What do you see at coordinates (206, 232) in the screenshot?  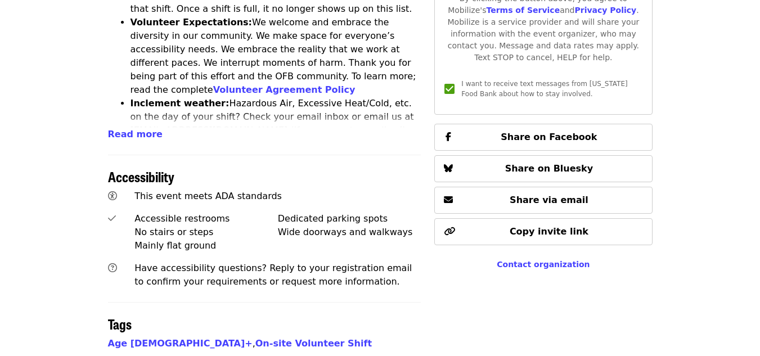 I see `div: No stairs or steps` at bounding box center [206, 232].